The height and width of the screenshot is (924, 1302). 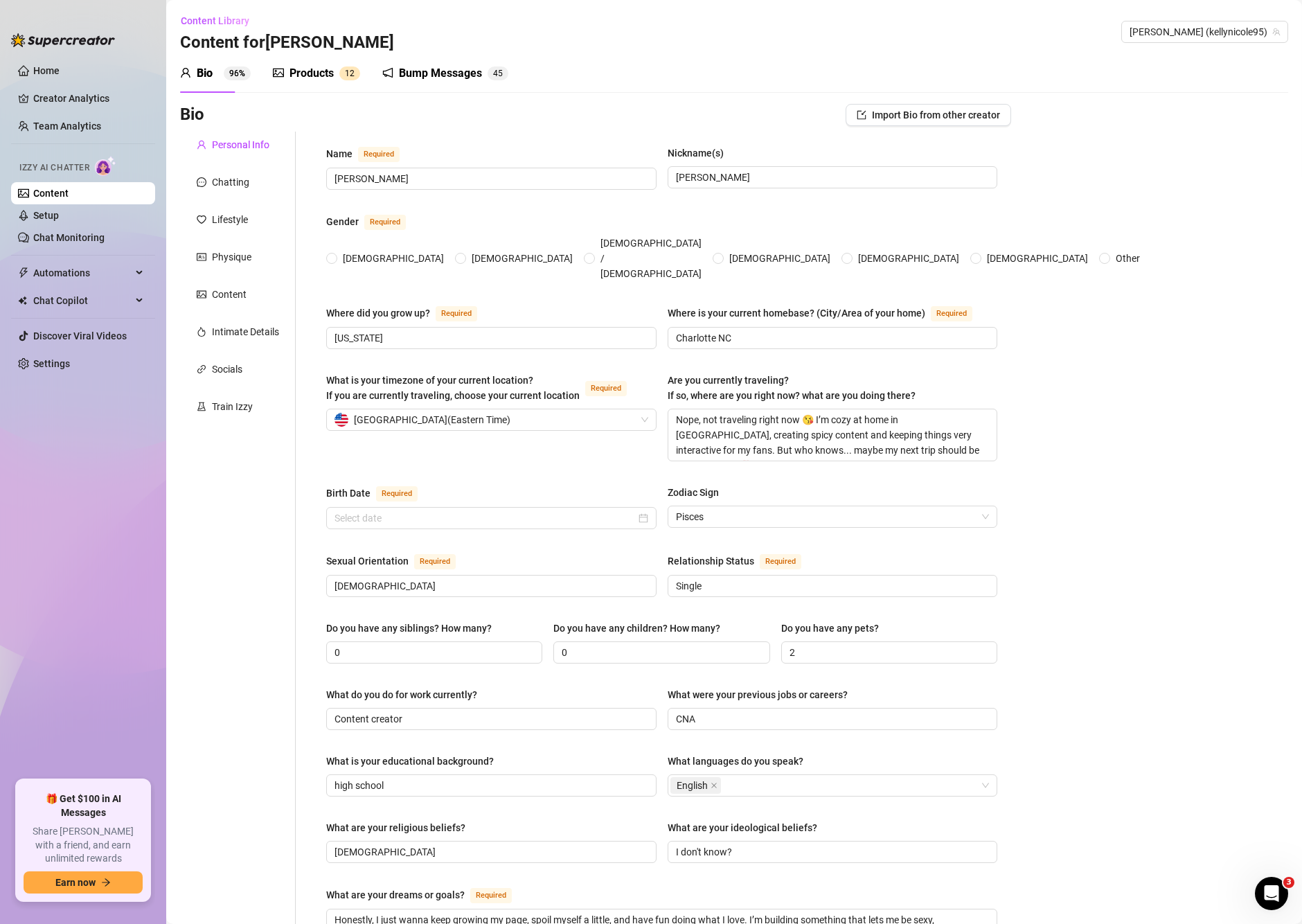 What do you see at coordinates (489, 719) in the screenshot?
I see `input: What do you do for work currently?` at bounding box center [489, 719].